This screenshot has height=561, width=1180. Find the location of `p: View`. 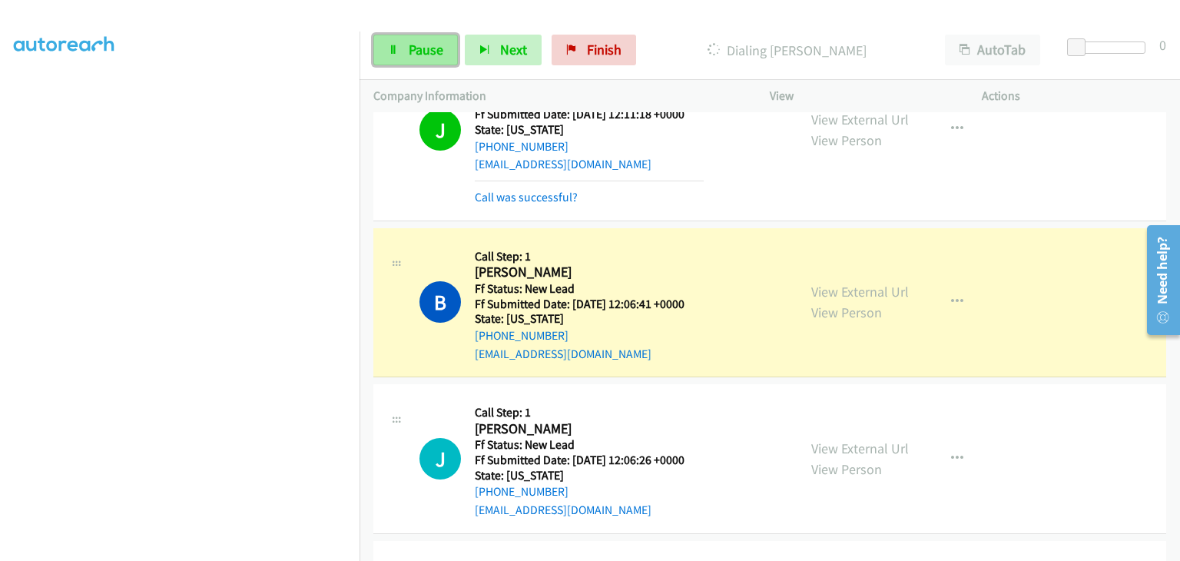

p: View is located at coordinates (862, 96).